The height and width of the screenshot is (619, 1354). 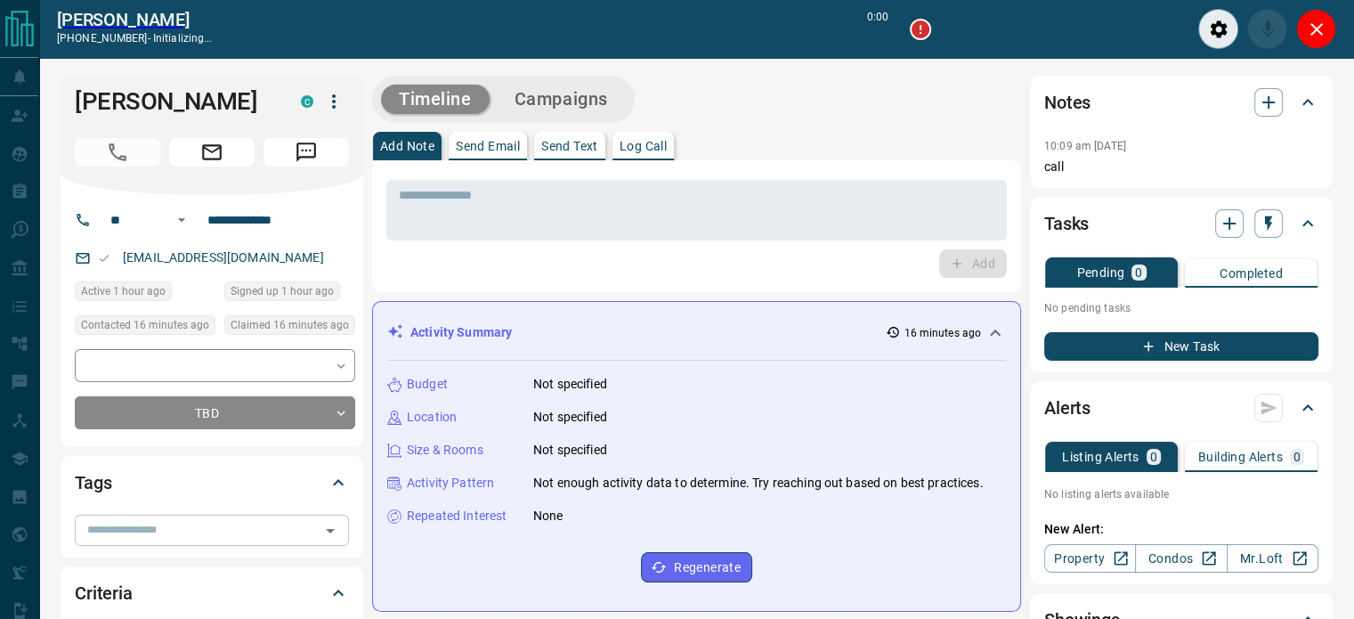 I want to click on button: New Task, so click(x=1181, y=346).